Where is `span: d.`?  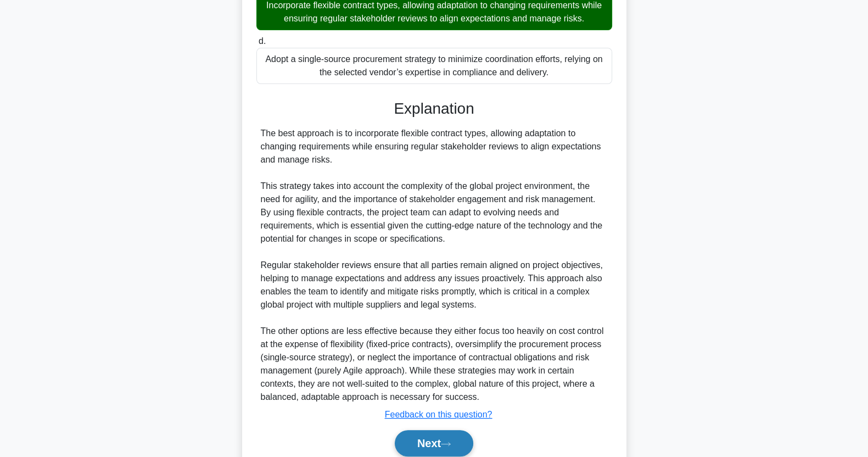 span: d. is located at coordinates (262, 41).